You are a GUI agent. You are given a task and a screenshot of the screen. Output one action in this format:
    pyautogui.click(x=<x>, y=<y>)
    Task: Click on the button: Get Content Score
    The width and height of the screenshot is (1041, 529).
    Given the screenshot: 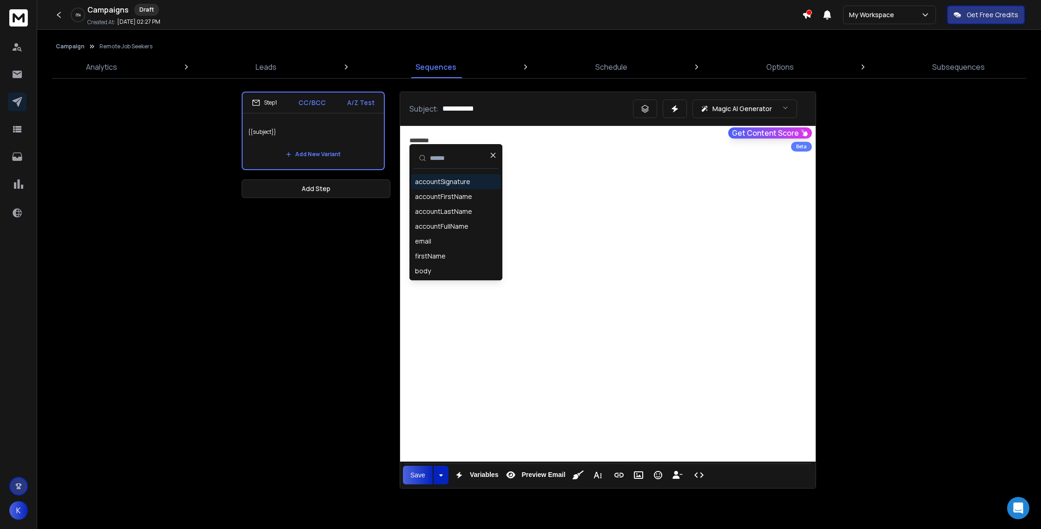 What is the action you would take?
    pyautogui.click(x=770, y=133)
    